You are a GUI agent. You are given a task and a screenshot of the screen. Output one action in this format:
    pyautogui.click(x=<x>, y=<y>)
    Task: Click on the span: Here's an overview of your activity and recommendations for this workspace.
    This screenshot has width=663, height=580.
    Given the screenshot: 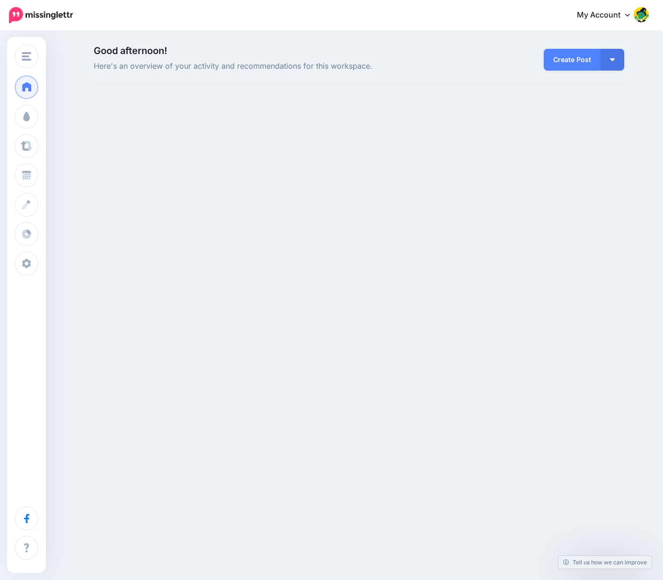 What is the action you would take?
    pyautogui.click(x=268, y=66)
    